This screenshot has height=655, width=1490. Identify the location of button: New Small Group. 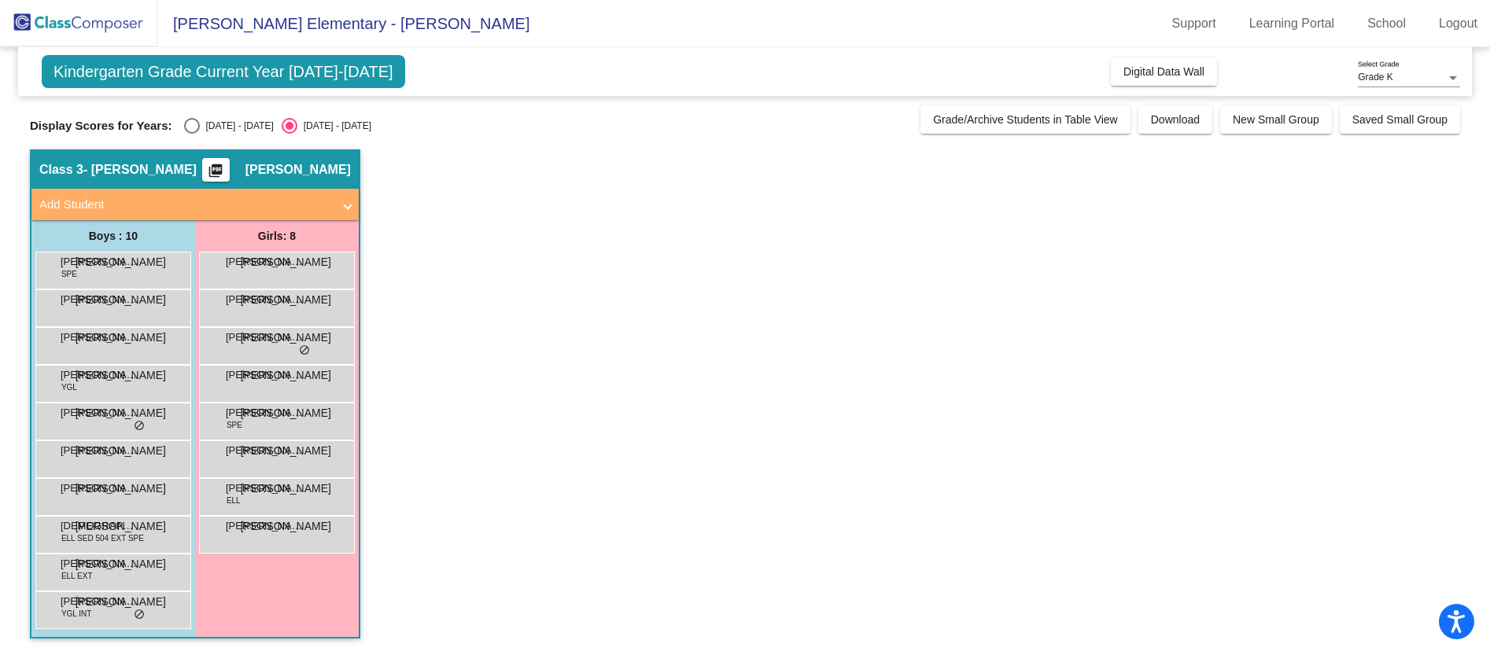
(1276, 120).